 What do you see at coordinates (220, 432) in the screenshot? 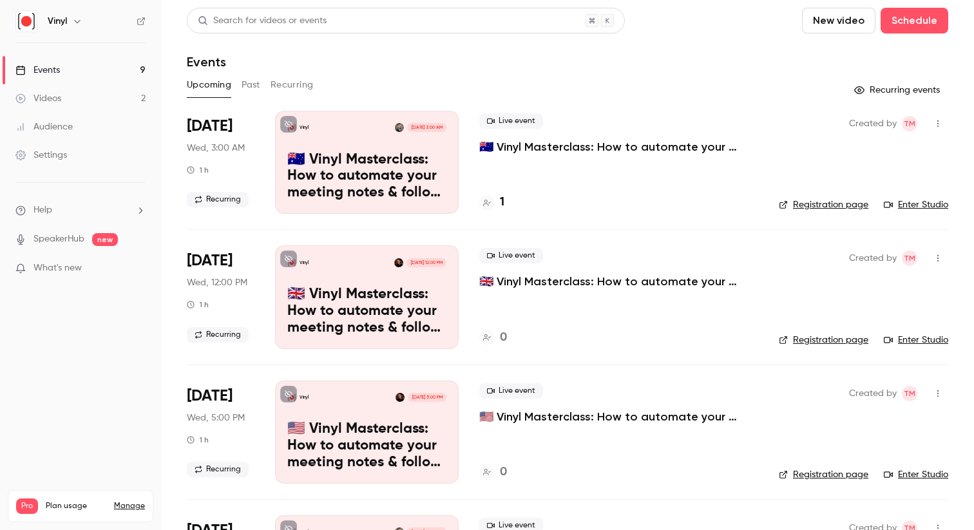
I see `div: Sep 24 Wed, 12:00 PM (America/New York)` at bounding box center [220, 432].